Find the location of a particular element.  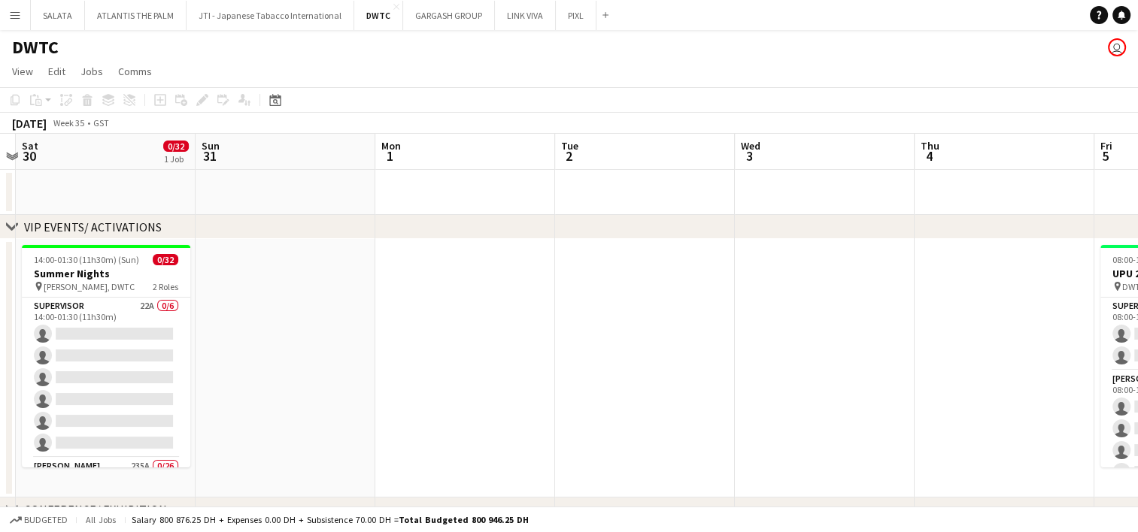

span: Edit is located at coordinates (56, 71).